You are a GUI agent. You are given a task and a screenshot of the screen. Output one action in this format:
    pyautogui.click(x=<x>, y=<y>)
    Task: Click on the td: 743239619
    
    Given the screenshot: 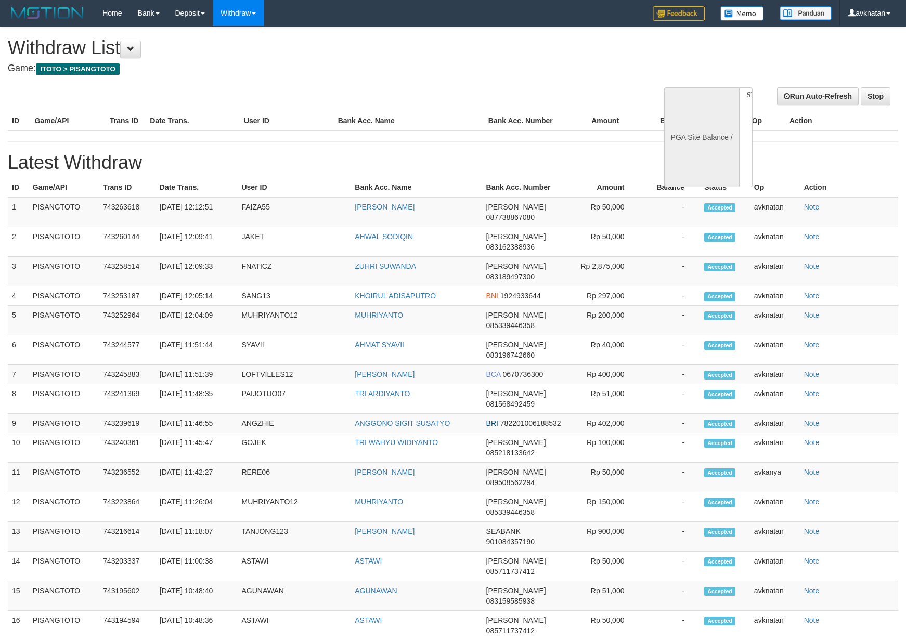 What is the action you would take?
    pyautogui.click(x=127, y=423)
    